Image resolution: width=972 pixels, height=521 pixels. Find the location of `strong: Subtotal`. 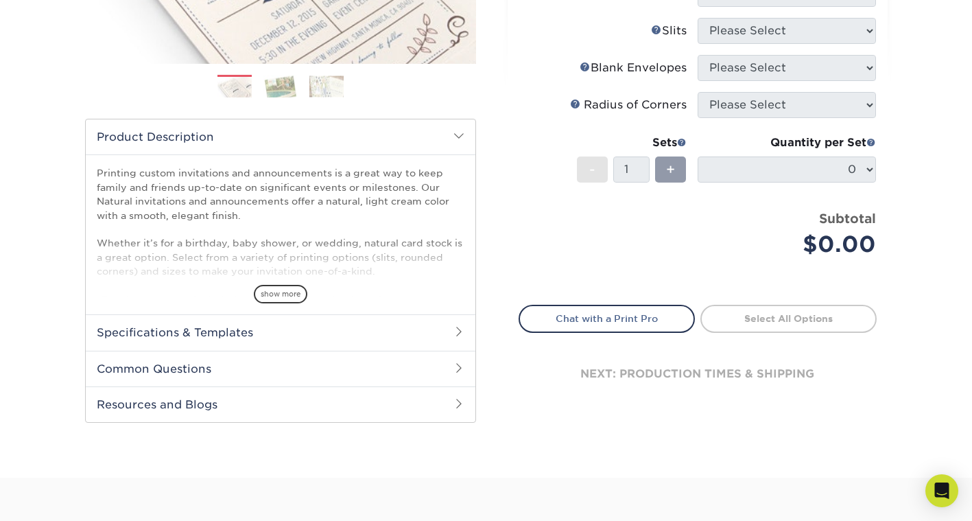

strong: Subtotal is located at coordinates (847, 218).